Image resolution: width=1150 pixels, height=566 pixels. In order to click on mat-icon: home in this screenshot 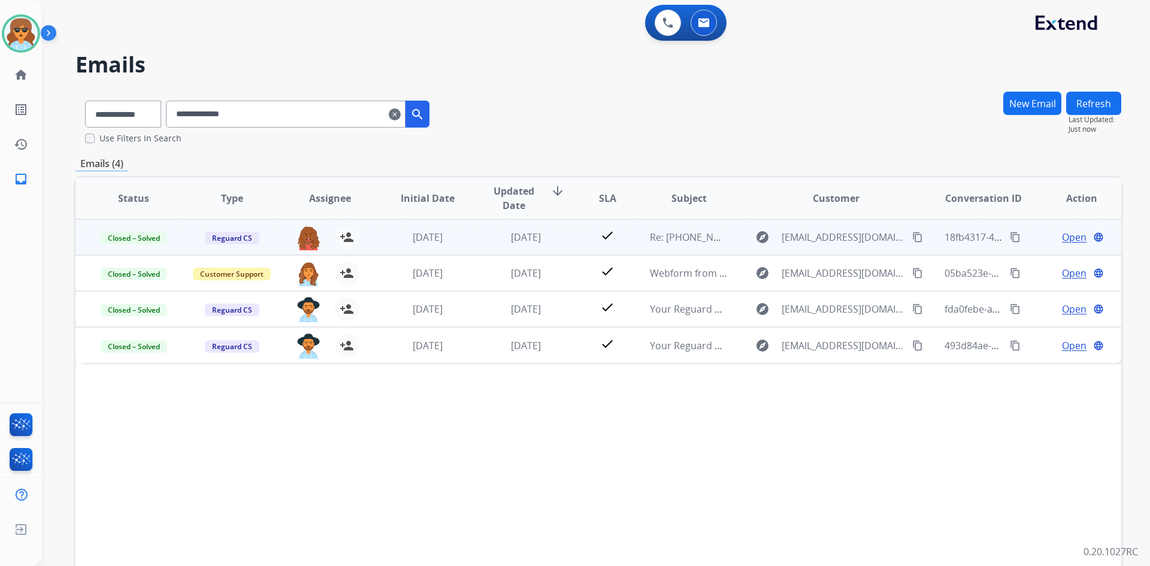, I will do `click(21, 75)`.